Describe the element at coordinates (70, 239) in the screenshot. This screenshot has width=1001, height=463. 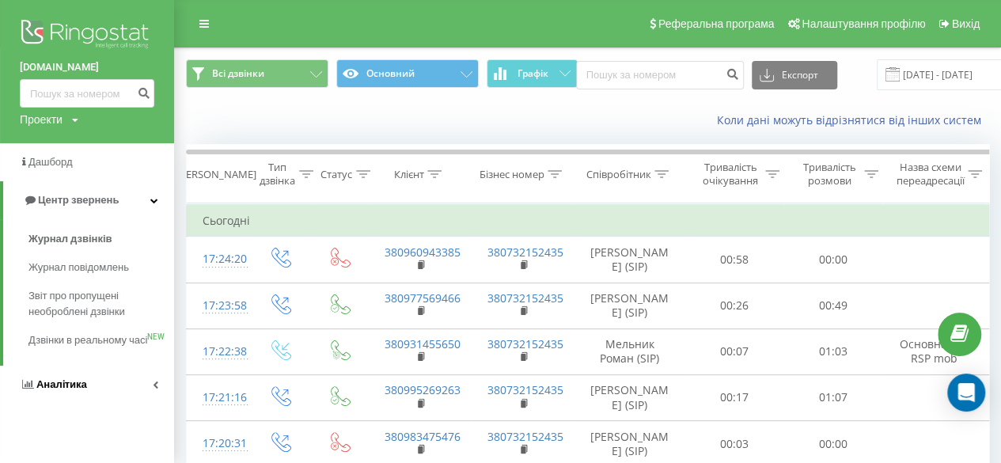
I see `span: Журнал дзвінків` at that location.